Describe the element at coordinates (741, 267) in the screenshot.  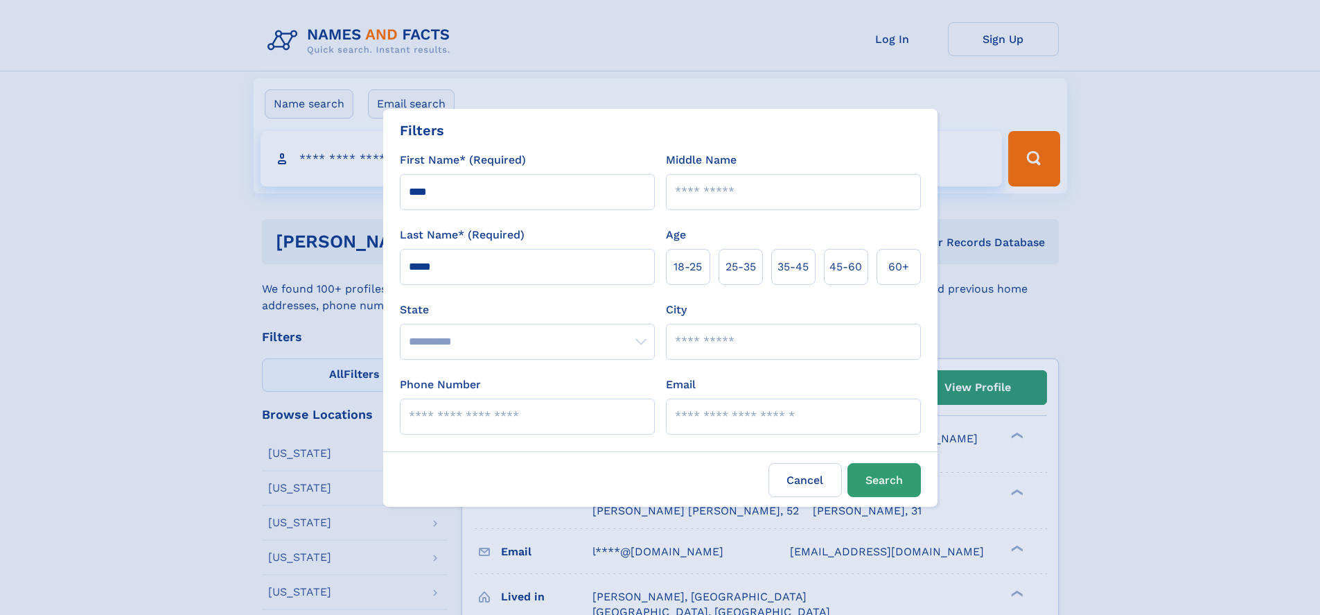
I see `span: 25‑35` at that location.